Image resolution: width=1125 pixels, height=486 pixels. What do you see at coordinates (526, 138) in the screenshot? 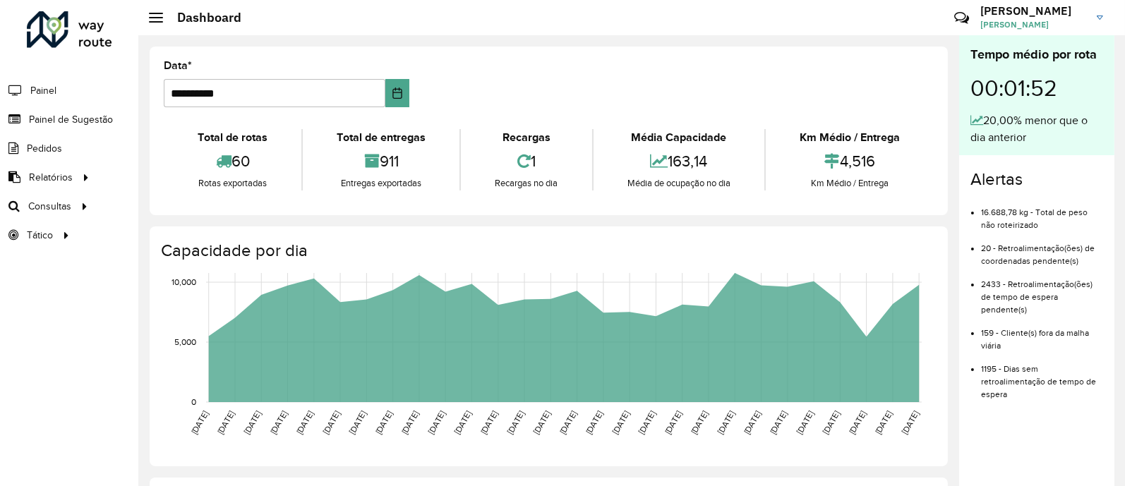
I see `div: Recargas` at bounding box center [526, 138].